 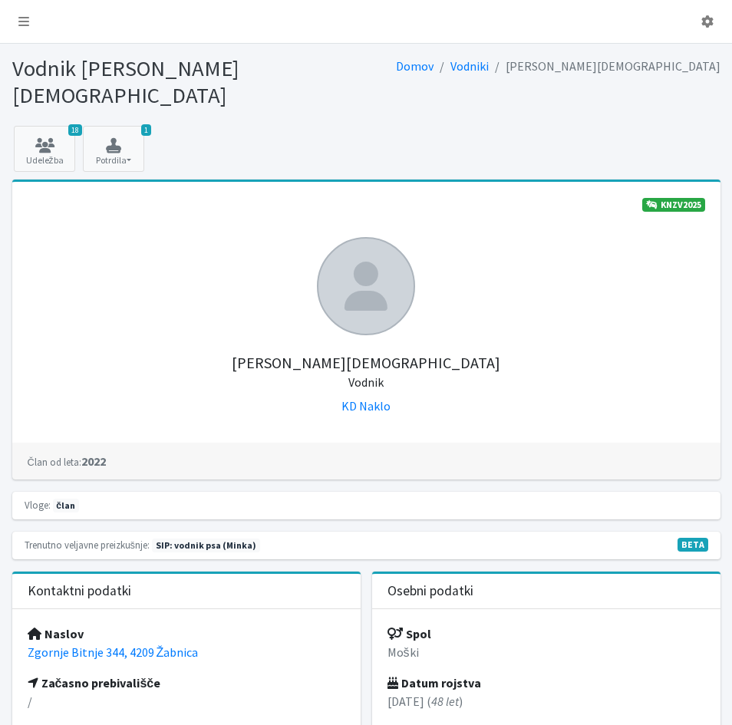 What do you see at coordinates (75, 130) in the screenshot?
I see `span: 18` at bounding box center [75, 130].